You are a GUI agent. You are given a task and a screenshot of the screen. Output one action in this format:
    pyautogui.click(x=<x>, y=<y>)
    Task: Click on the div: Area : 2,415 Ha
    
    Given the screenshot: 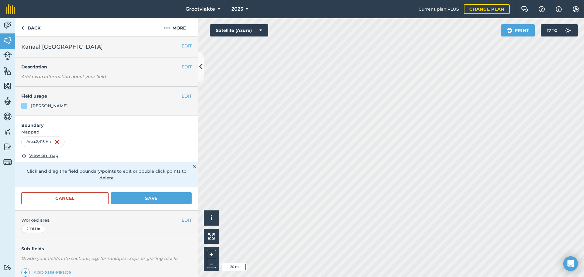 What is the action you would take?
    pyautogui.click(x=43, y=142)
    